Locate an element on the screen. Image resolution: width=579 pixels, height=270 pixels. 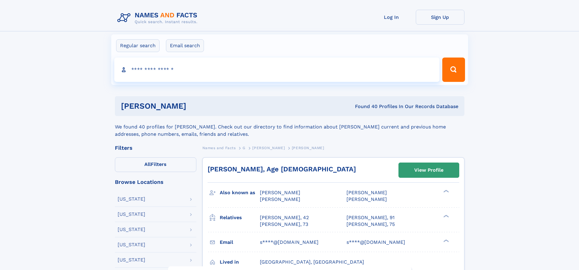
a: G is located at coordinates (244, 147).